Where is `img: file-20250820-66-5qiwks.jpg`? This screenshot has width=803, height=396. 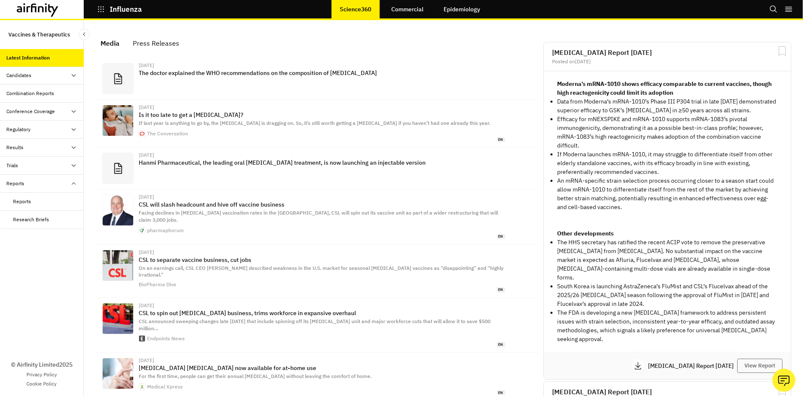
img: file-20250820-66-5qiwks.jpg is located at coordinates (118, 120).